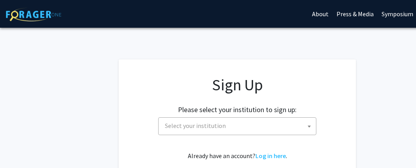 Image resolution: width=416 pixels, height=168 pixels. I want to click on a: Log in here, so click(270, 155).